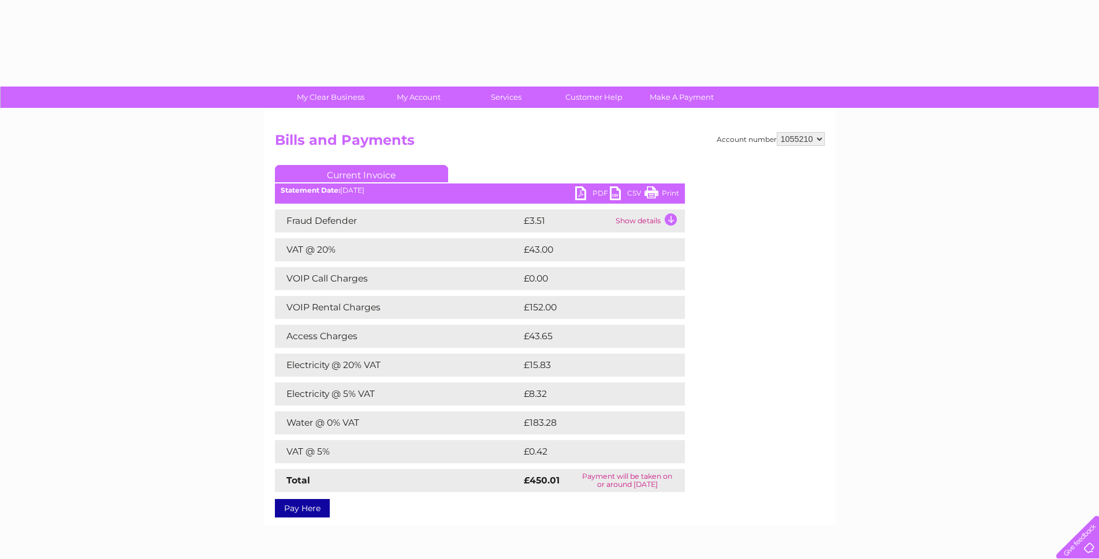 This screenshot has width=1099, height=559. What do you see at coordinates (541, 480) in the screenshot?
I see `strong: £450.01` at bounding box center [541, 480].